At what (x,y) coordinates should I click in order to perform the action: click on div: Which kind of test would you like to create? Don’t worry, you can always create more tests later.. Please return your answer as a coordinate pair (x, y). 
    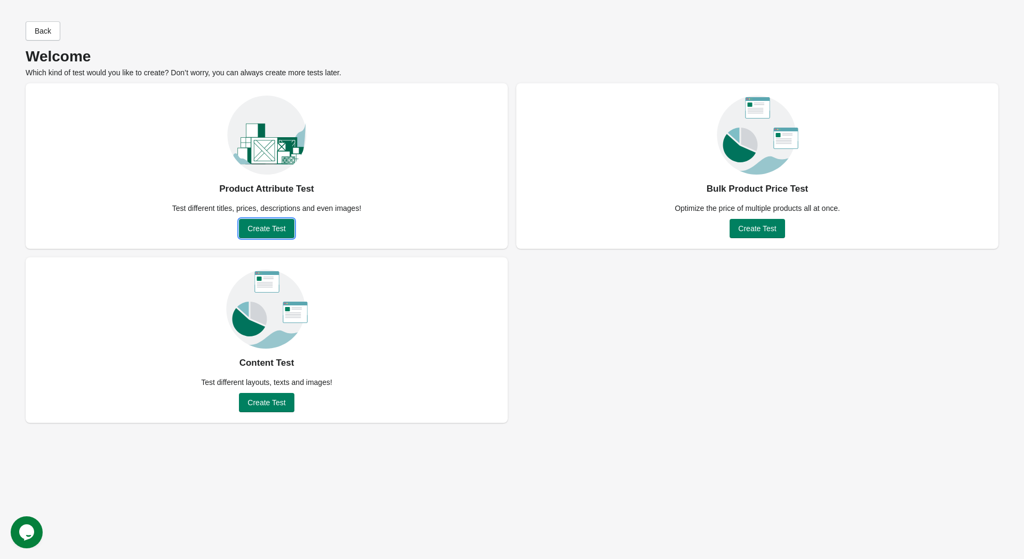
    Looking at the image, I should click on (512, 65).